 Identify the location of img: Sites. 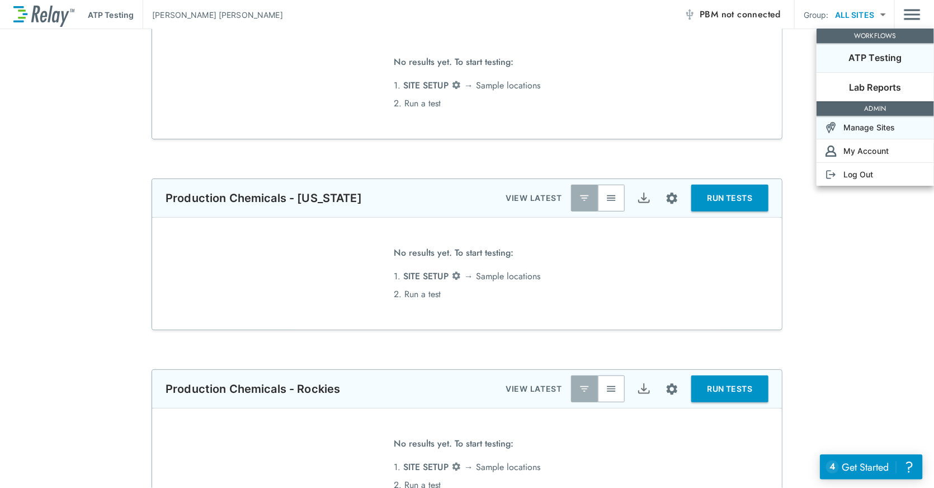
(831, 128).